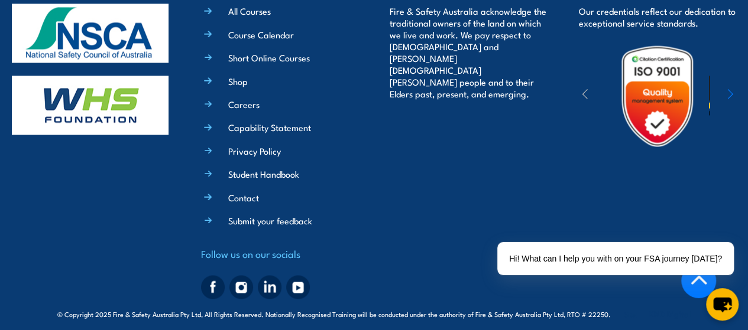  What do you see at coordinates (270, 127) in the screenshot?
I see `a: Capability Statement` at bounding box center [270, 127].